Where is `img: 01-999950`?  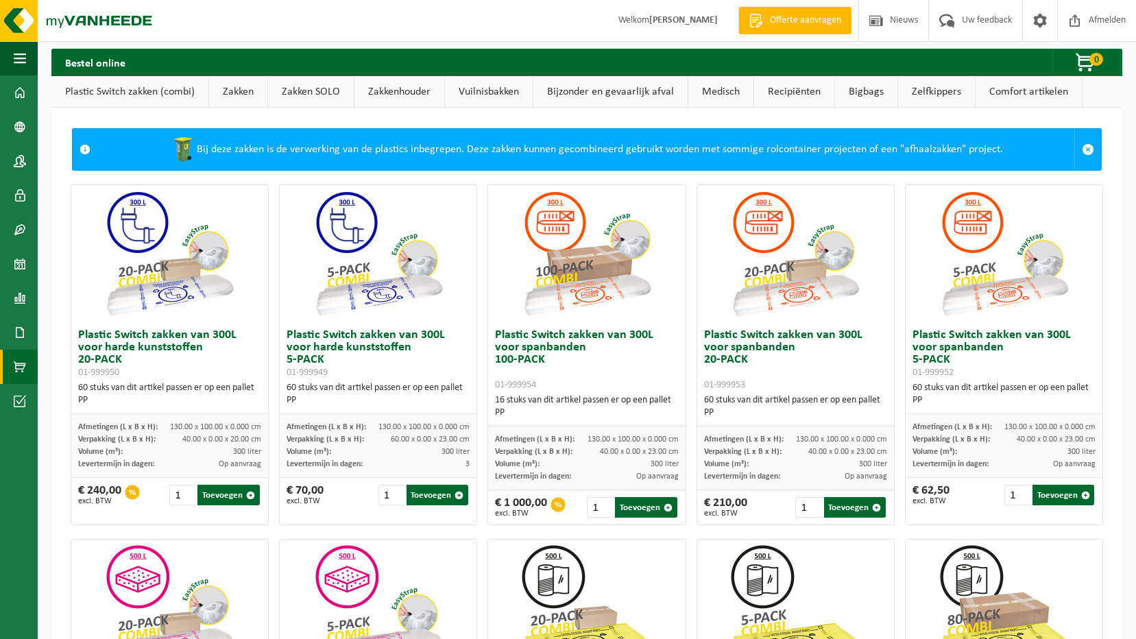
img: 01-999950 is located at coordinates (169, 254).